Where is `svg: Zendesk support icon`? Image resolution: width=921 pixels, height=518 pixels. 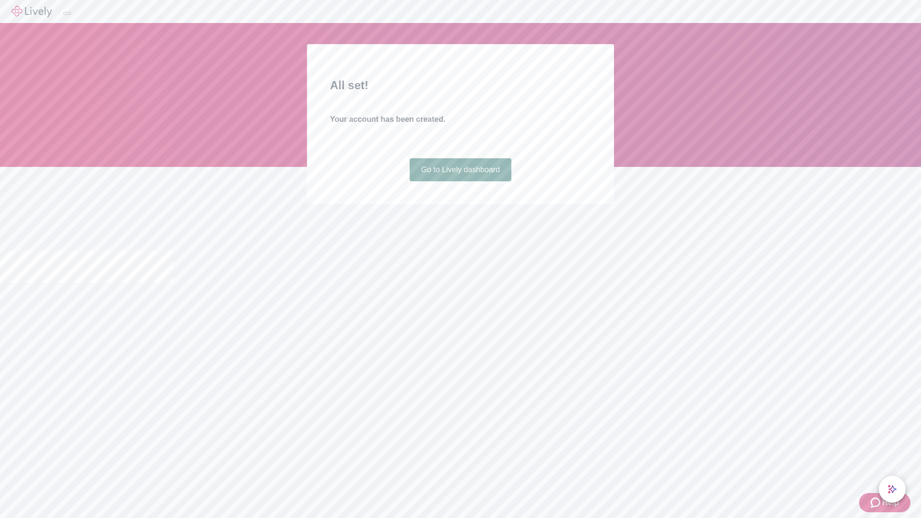
svg: Zendesk support icon is located at coordinates (876, 502).